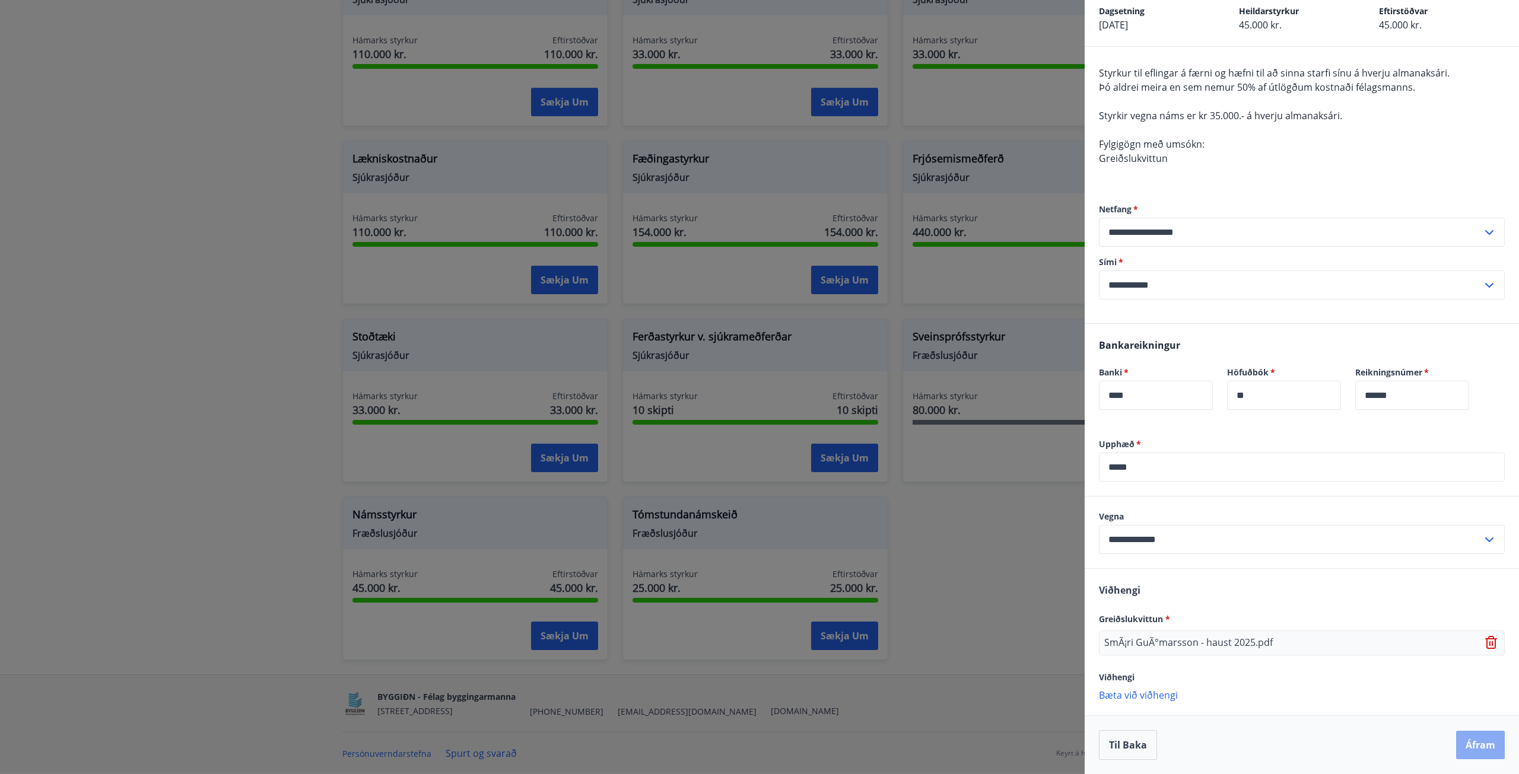 The image size is (1519, 774). What do you see at coordinates (1220, 116) in the screenshot?
I see `span: Styrkir vegna náms er kr 35.000.- á hverju almanaksári.` at bounding box center [1220, 116].